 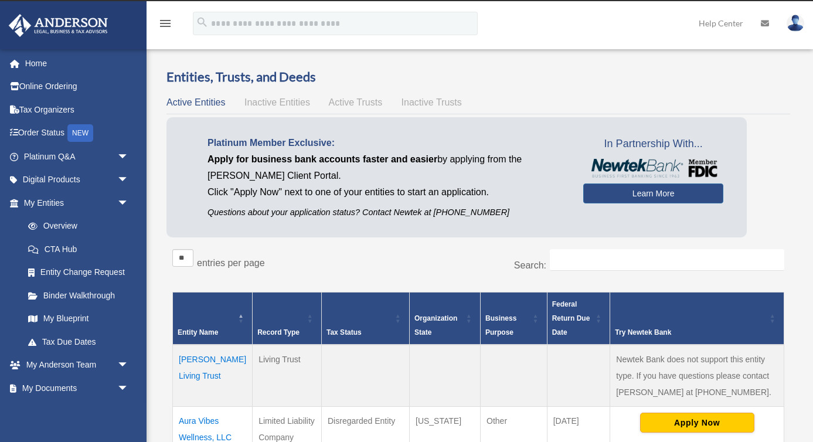 What do you see at coordinates (435, 325) in the screenshot?
I see `span: Organization State` at bounding box center [435, 325].